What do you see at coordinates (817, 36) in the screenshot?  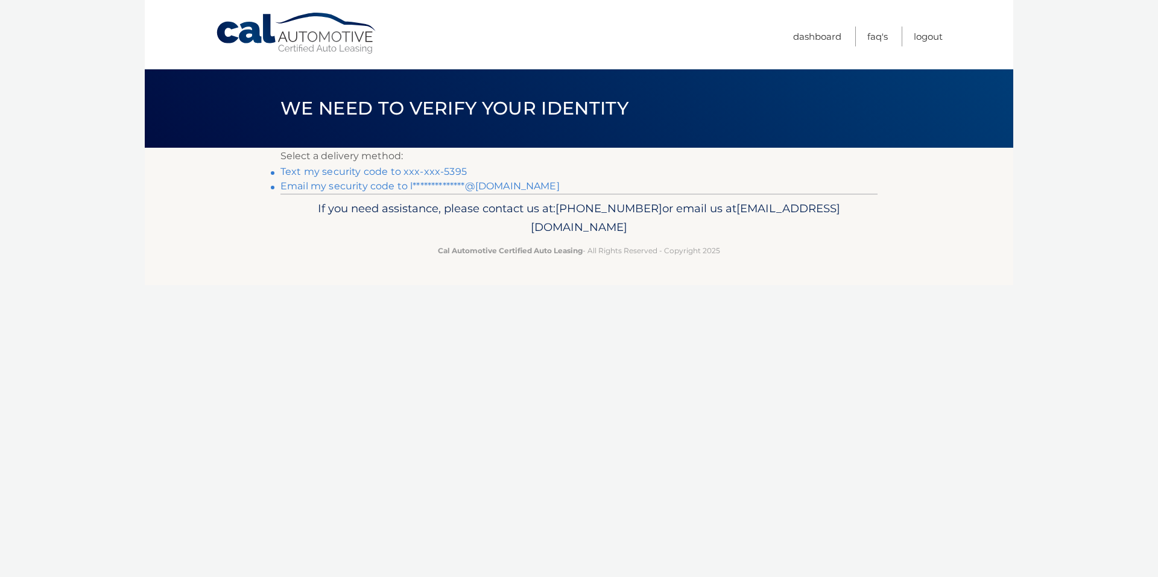 I see `a: Dashboard` at bounding box center [817, 36].